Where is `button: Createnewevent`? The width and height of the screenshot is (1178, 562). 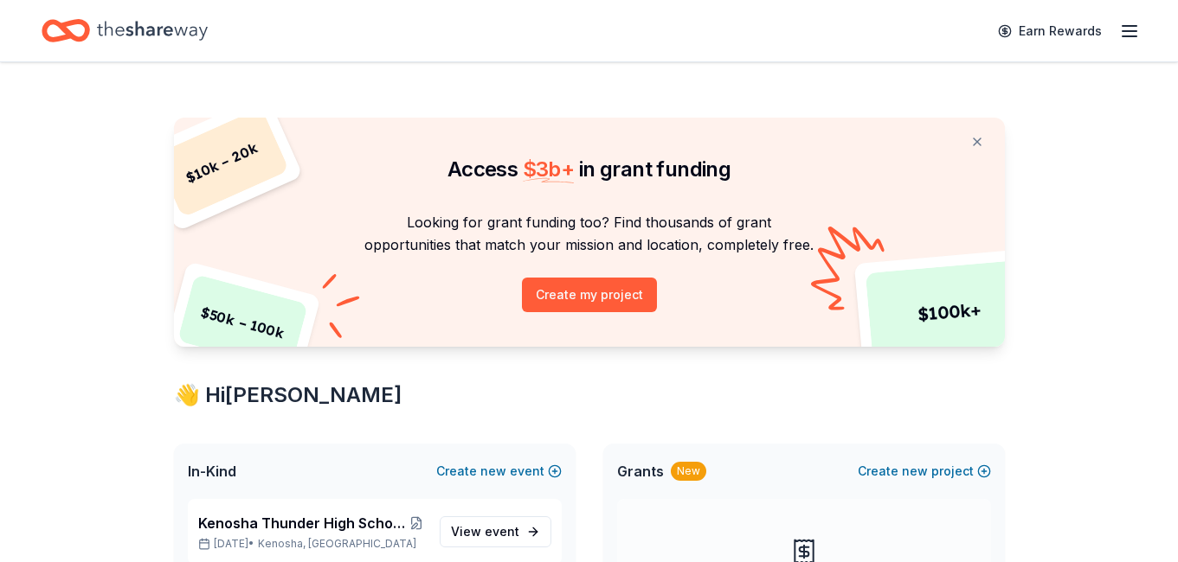
button: Createnewevent is located at coordinates (498, 472).